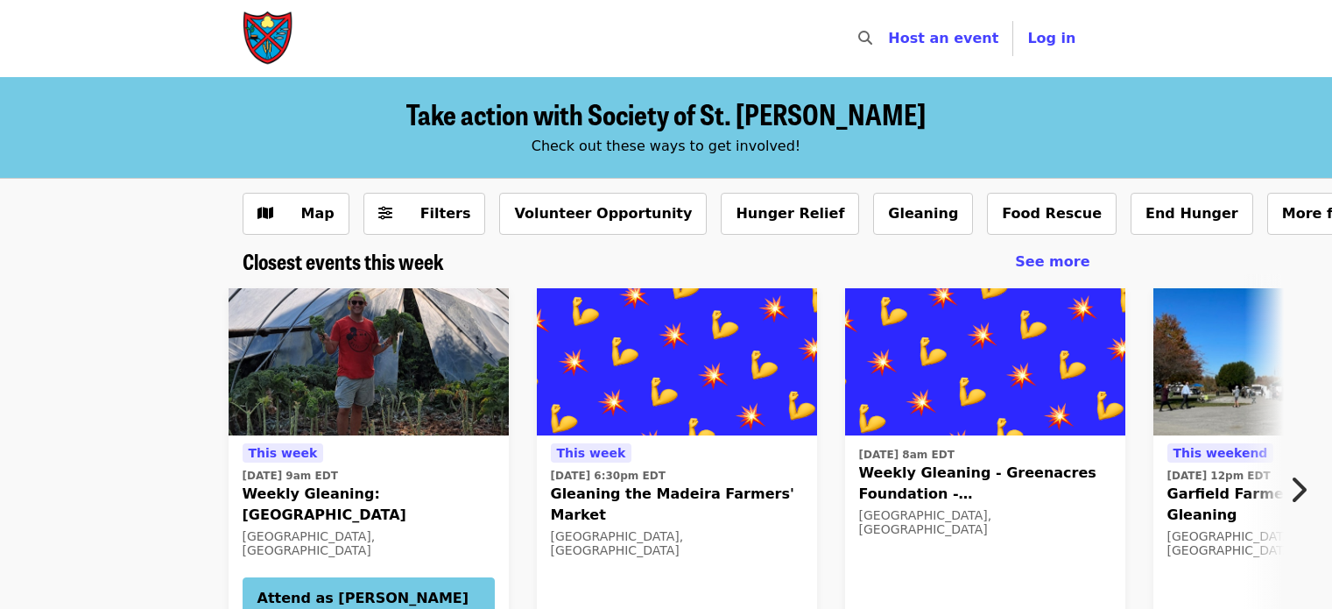 This screenshot has width=1332, height=609. I want to click on button: Volunteer Opportunity, so click(603, 214).